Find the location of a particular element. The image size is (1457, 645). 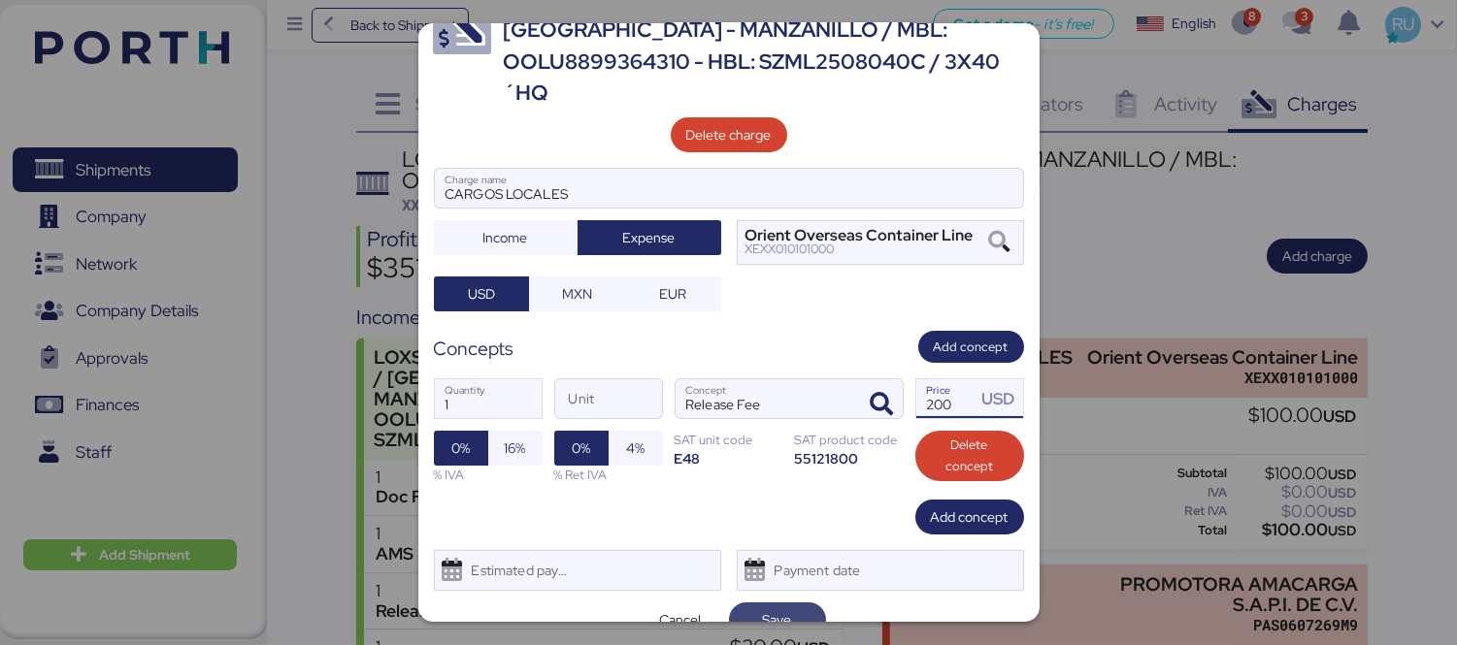

button: 16% is located at coordinates (515, 448).